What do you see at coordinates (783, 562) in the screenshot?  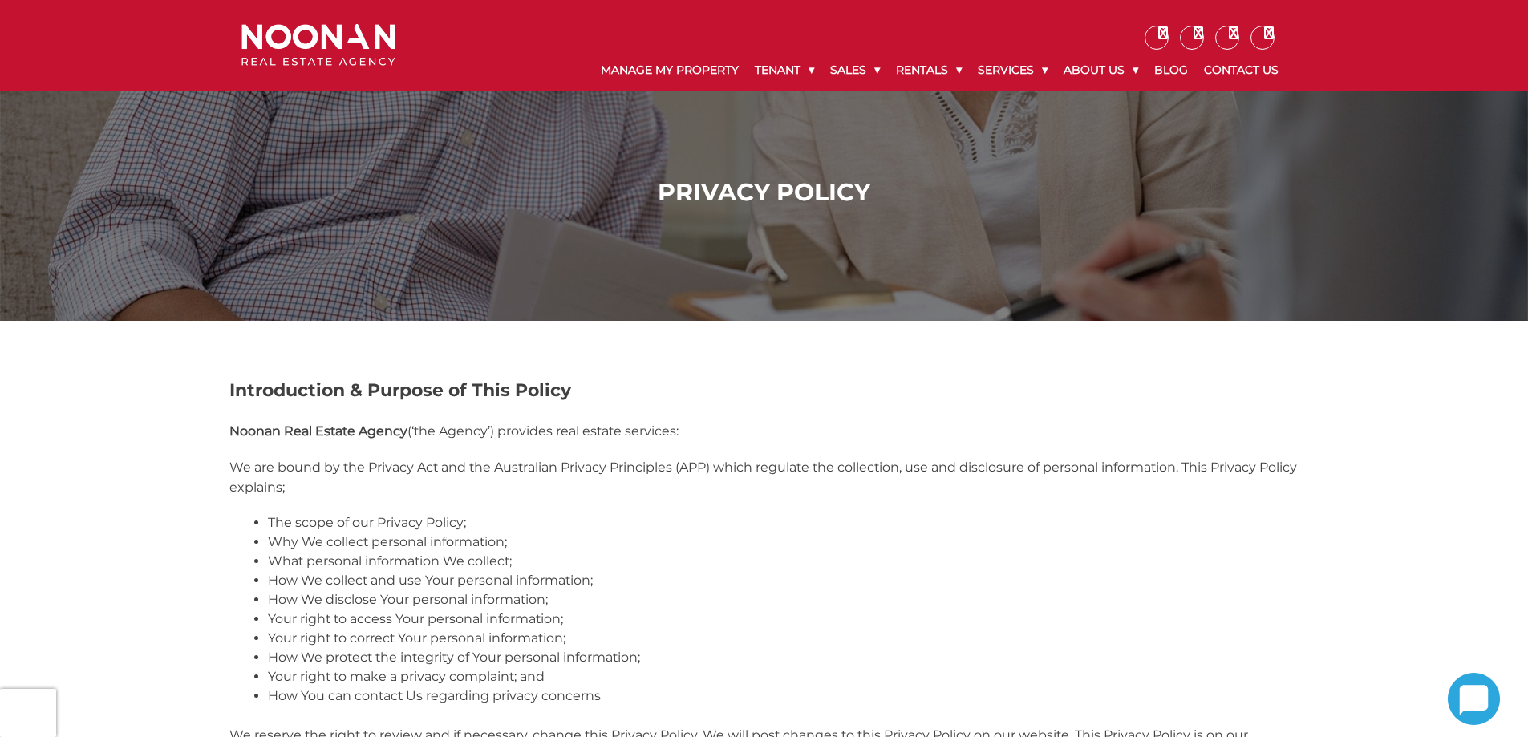 I see `li: What personal information We collect;` at bounding box center [783, 562].